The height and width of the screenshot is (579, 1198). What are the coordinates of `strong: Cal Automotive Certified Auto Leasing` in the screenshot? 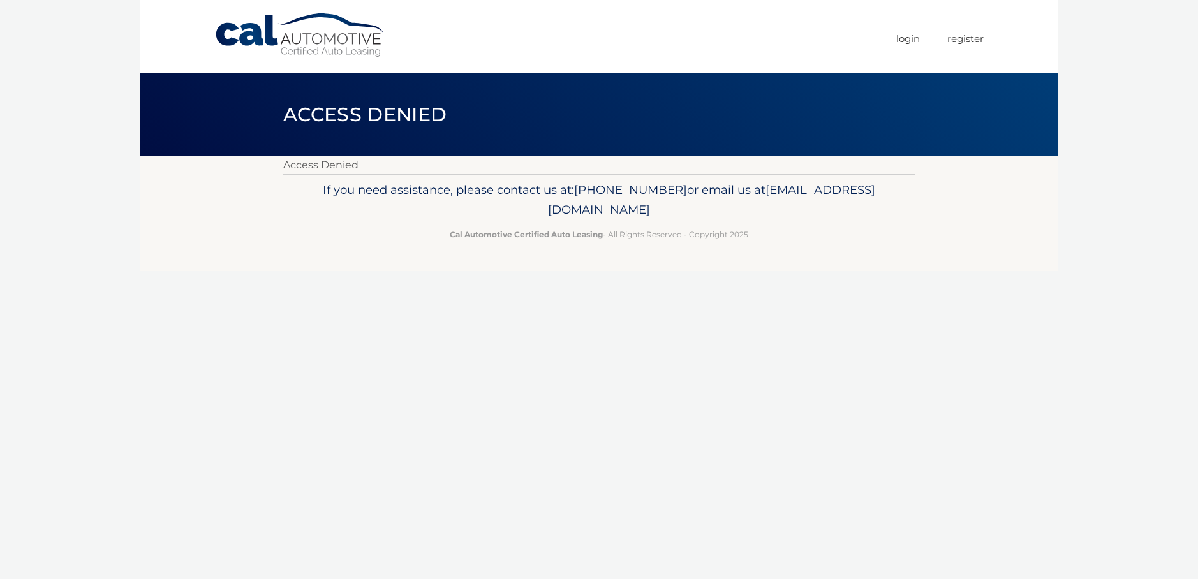 It's located at (526, 234).